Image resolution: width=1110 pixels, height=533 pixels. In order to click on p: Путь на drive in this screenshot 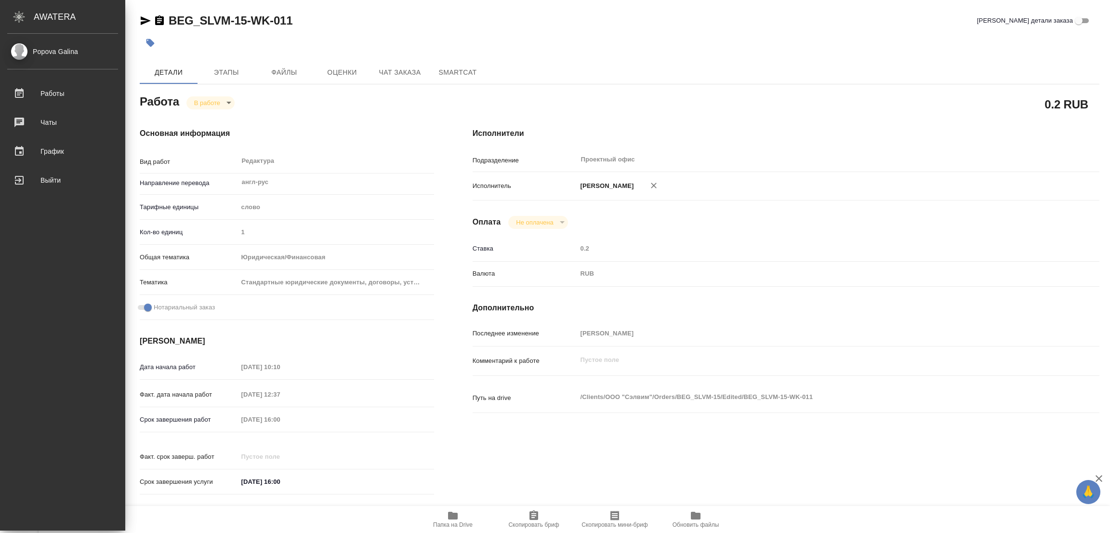, I will do `click(525, 398)`.